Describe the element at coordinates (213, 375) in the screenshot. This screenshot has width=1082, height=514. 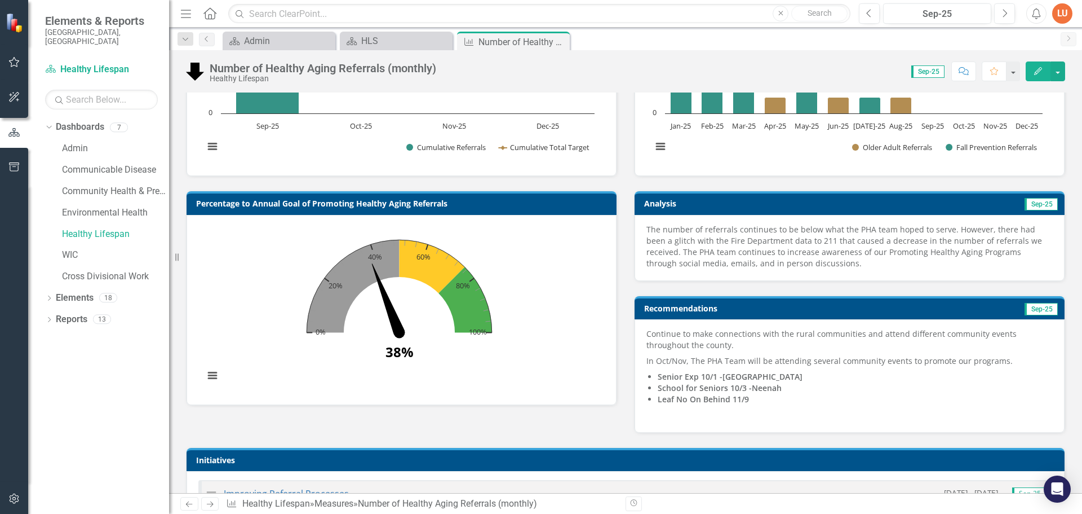
I see `button: View chart menu, Chart` at that location.